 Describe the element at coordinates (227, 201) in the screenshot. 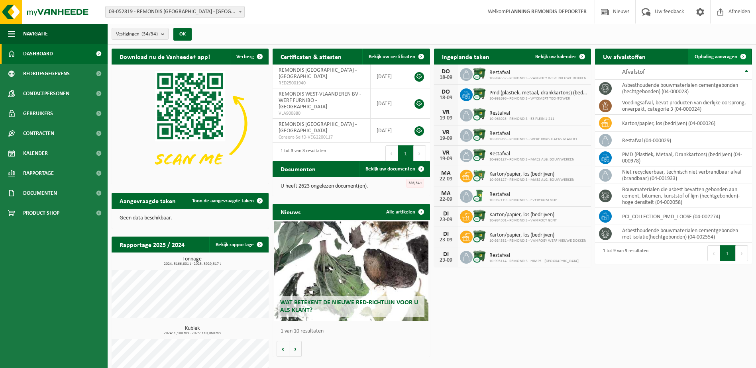

I see `a: Toon de aangevraagde taken` at that location.